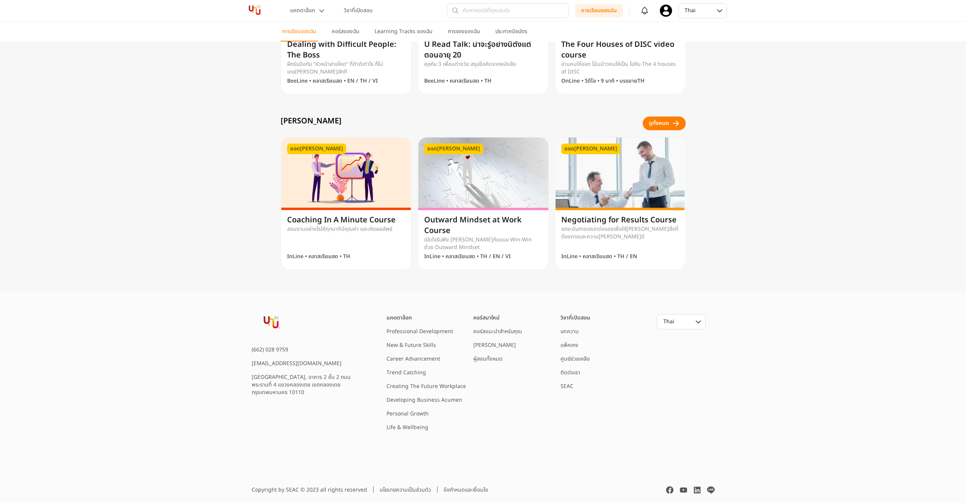  What do you see at coordinates (620, 68) in the screenshot?
I see `p: อ่านคนให้ออก โน้มน้าวคนให้เป็น ไปกับ The 4 houses of DISC` at bounding box center [620, 68].